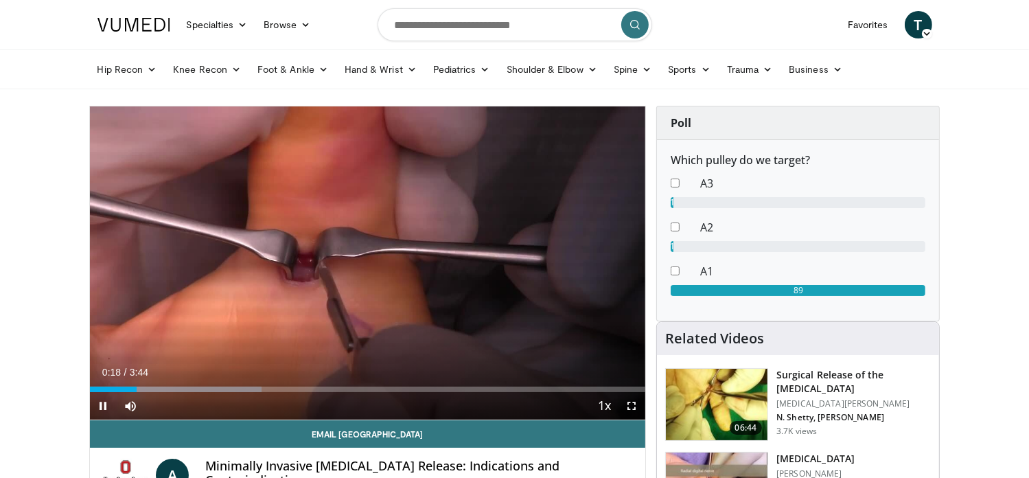 This screenshot has width=1029, height=478. Describe the element at coordinates (918, 25) in the screenshot. I see `a: T` at that location.